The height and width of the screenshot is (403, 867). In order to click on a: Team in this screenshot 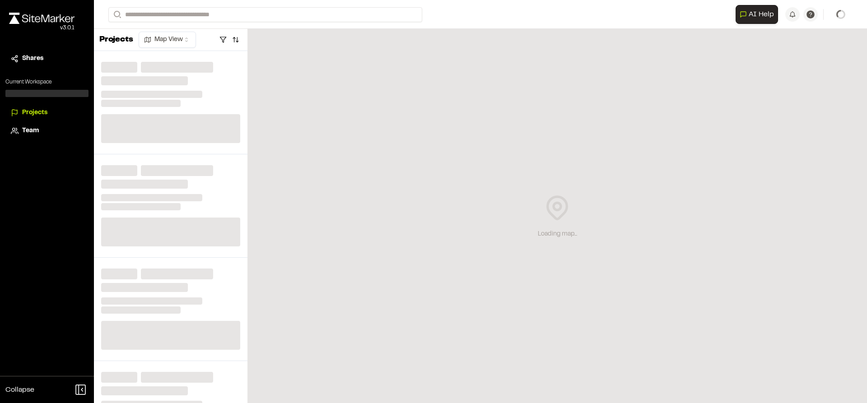, I will do `click(47, 131)`.